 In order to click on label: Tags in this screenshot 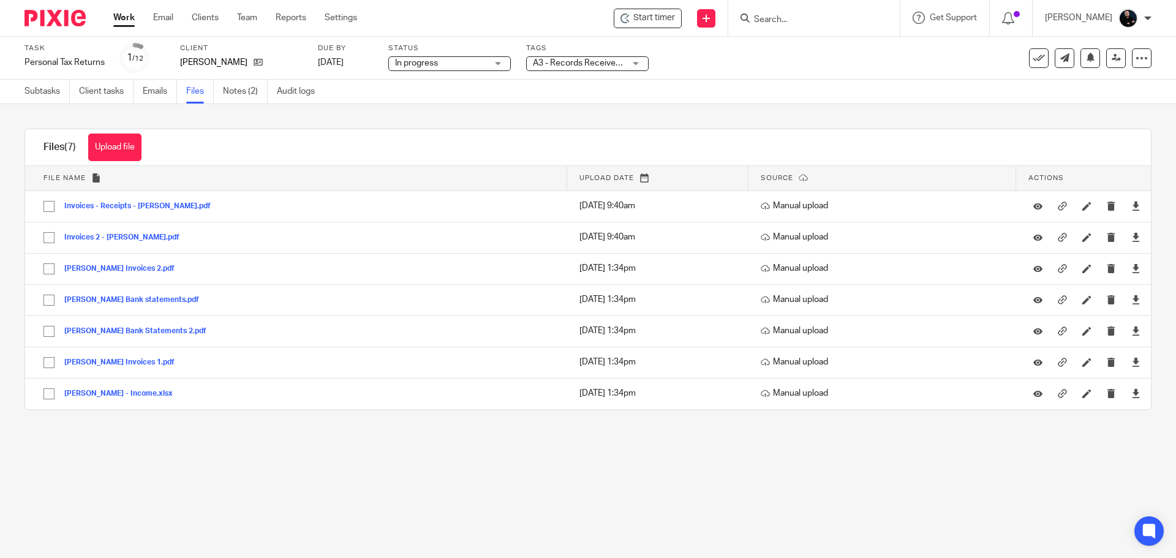, I will do `click(587, 48)`.